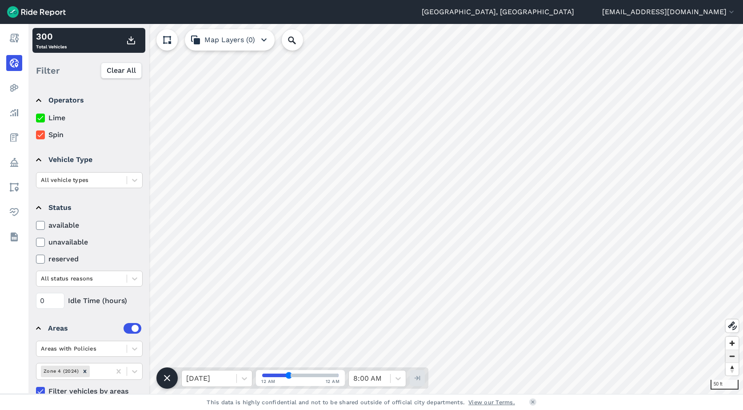 The height and width of the screenshot is (410, 743). Describe the element at coordinates (88, 160) in the screenshot. I see `summary: Vehicle Type` at that location.